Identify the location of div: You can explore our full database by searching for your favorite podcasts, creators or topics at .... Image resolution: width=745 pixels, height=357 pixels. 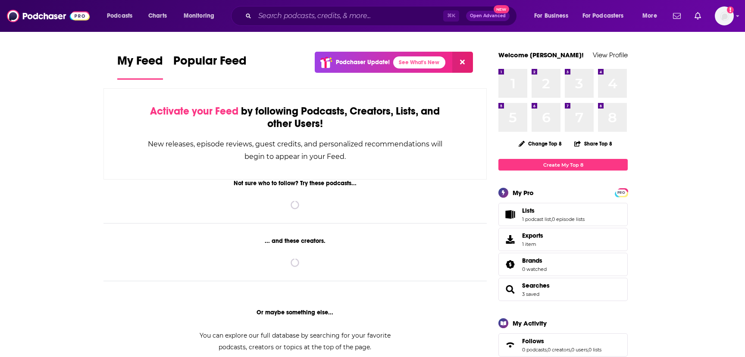
(295, 342).